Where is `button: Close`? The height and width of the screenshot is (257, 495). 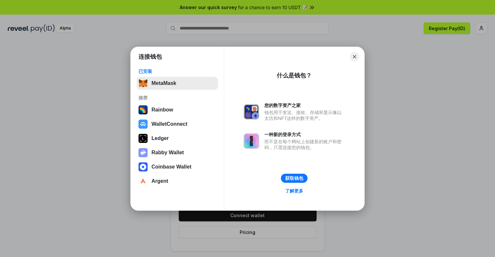 button: Close is located at coordinates (355, 57).